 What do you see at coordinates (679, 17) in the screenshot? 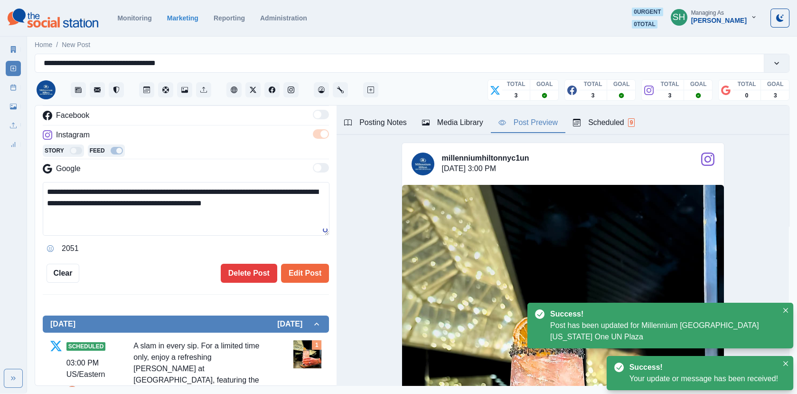
I see `div: Sara Haas` at bounding box center [679, 17].